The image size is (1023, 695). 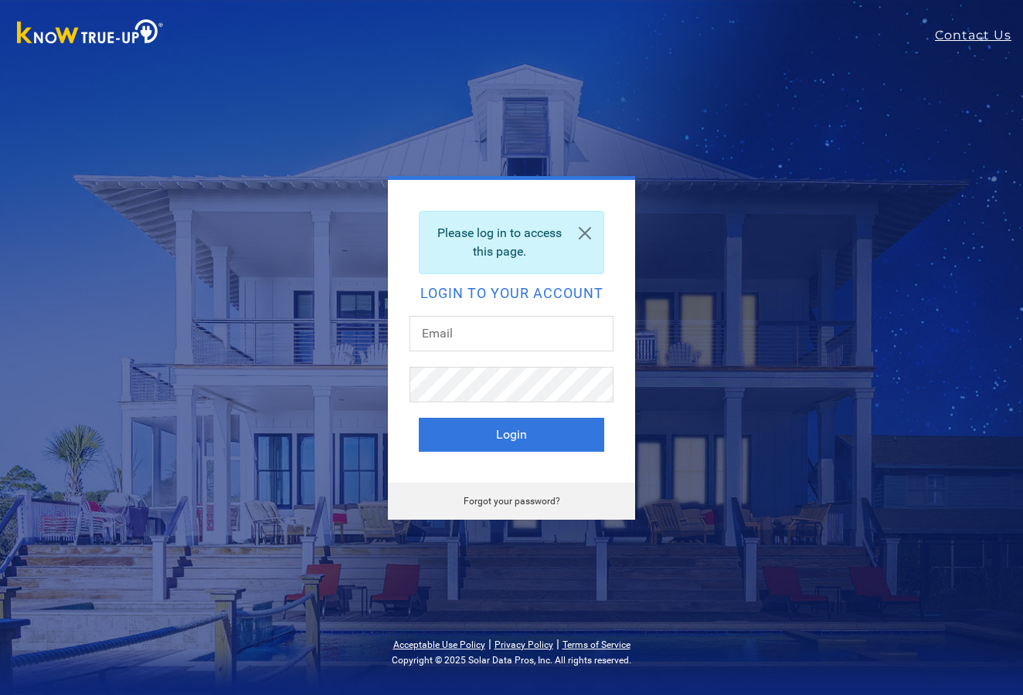 What do you see at coordinates (90, 33) in the screenshot?
I see `img: Know True-Up` at bounding box center [90, 33].